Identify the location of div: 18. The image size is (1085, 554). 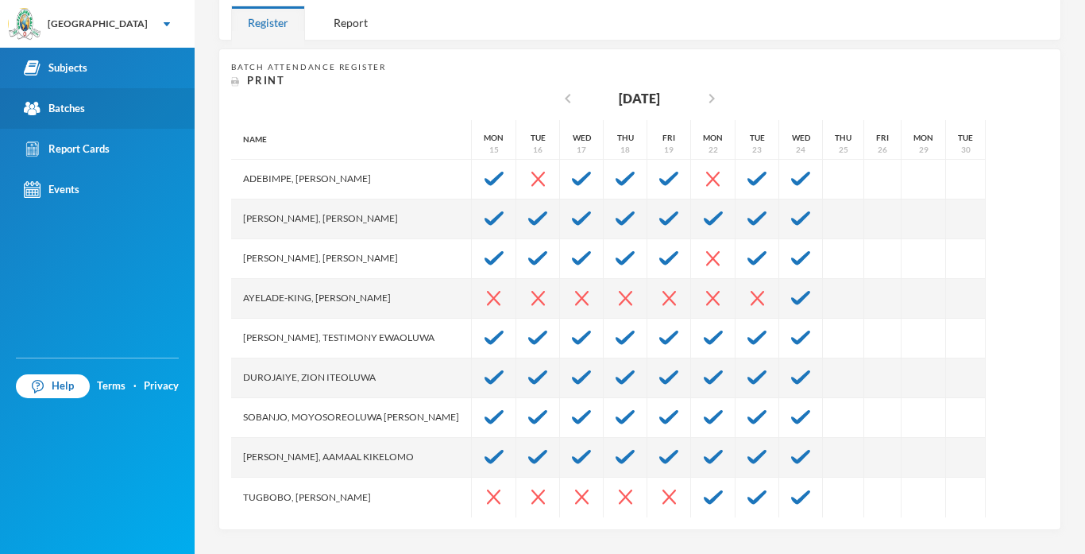
(625, 149).